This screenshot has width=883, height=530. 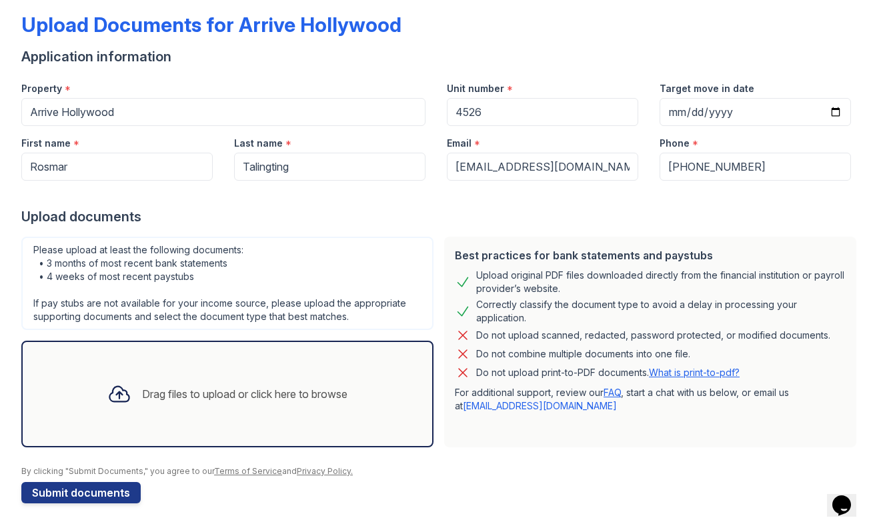 What do you see at coordinates (442, 57) in the screenshot?
I see `div: Application information` at bounding box center [442, 57].